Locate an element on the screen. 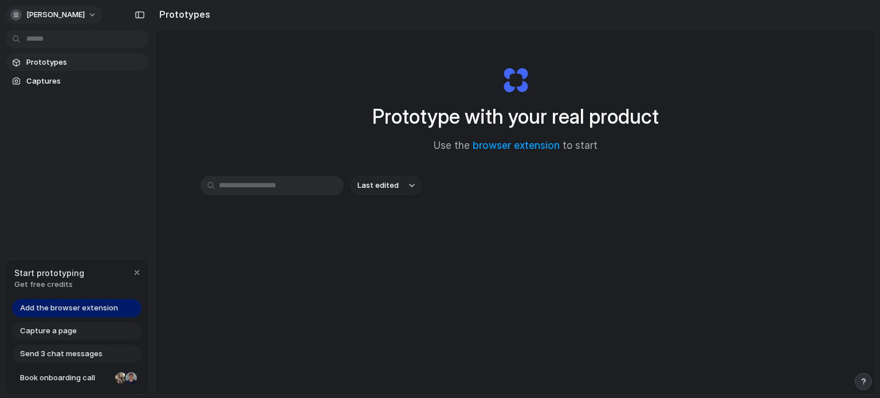  h1: Prototype with your real product is located at coordinates (516, 116).